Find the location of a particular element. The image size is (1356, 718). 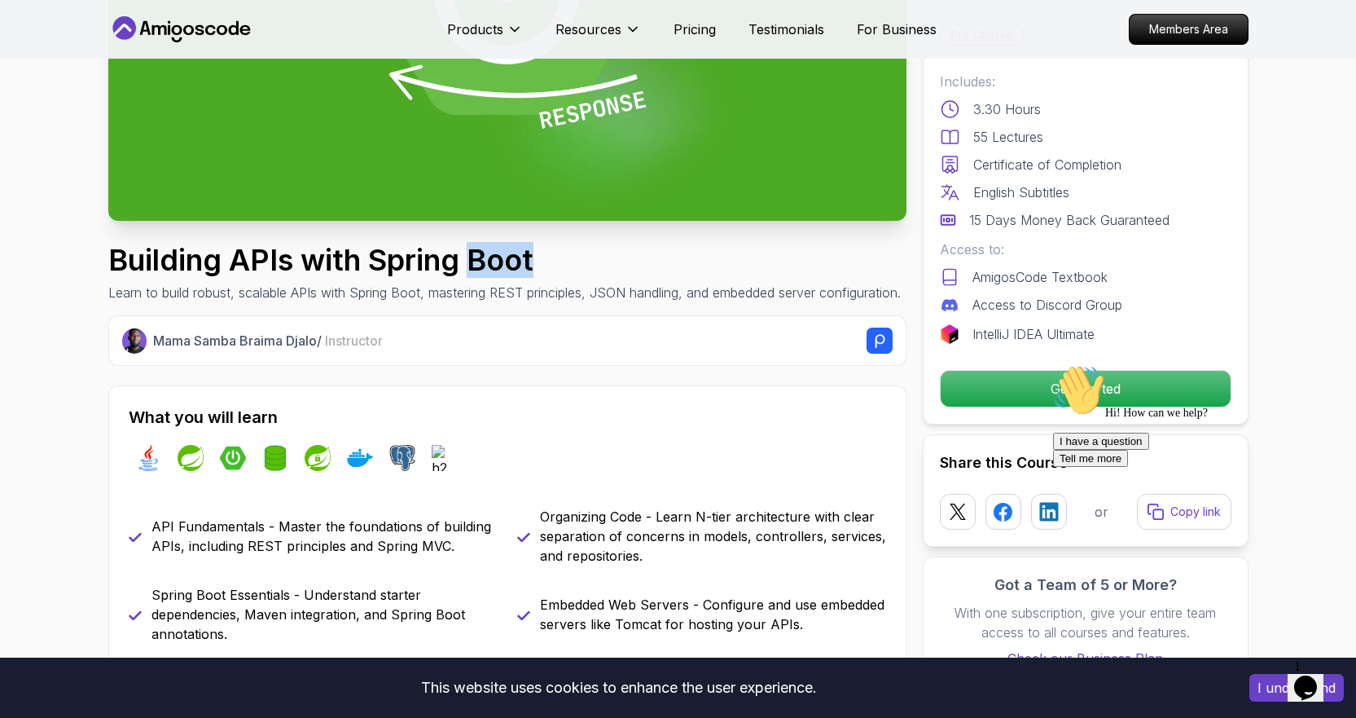

img: h2 logo is located at coordinates (445, 458).